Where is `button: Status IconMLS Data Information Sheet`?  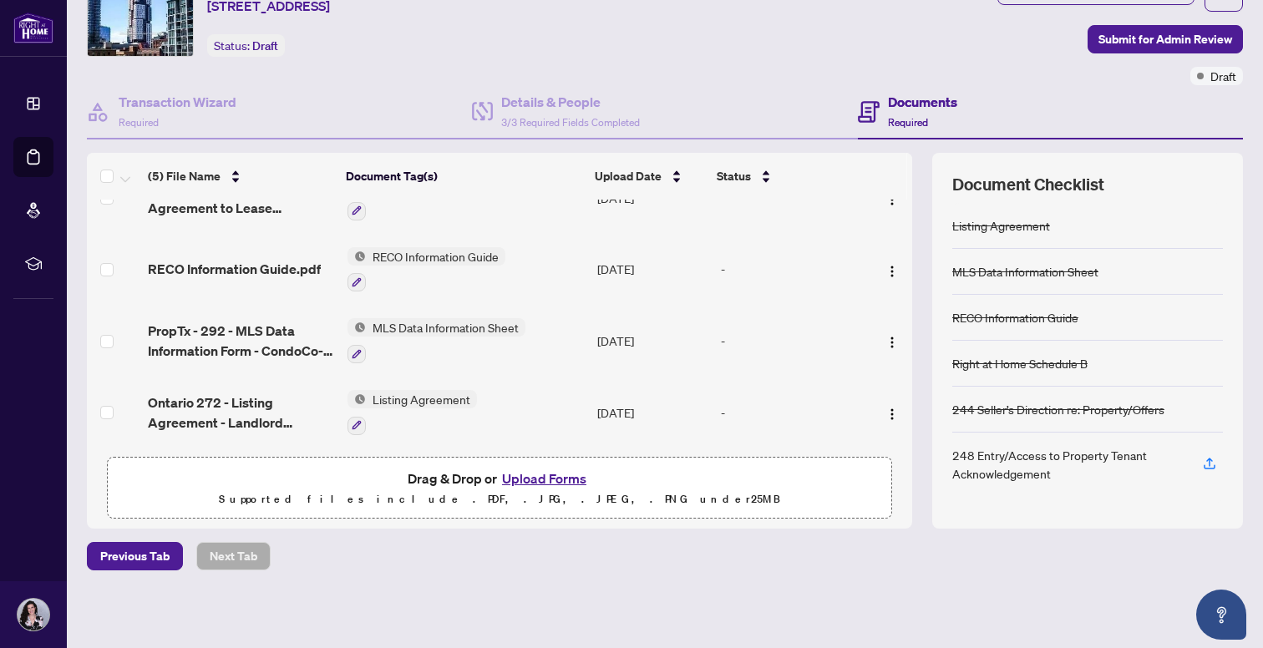 button: Status IconMLS Data Information Sheet is located at coordinates (436, 341).